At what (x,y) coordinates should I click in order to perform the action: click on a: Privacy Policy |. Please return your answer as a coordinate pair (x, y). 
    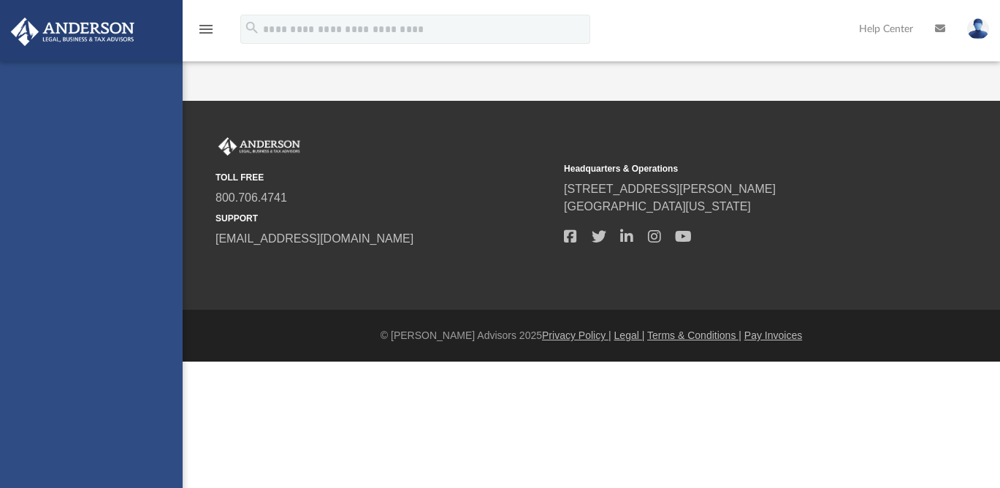
    Looking at the image, I should click on (576, 335).